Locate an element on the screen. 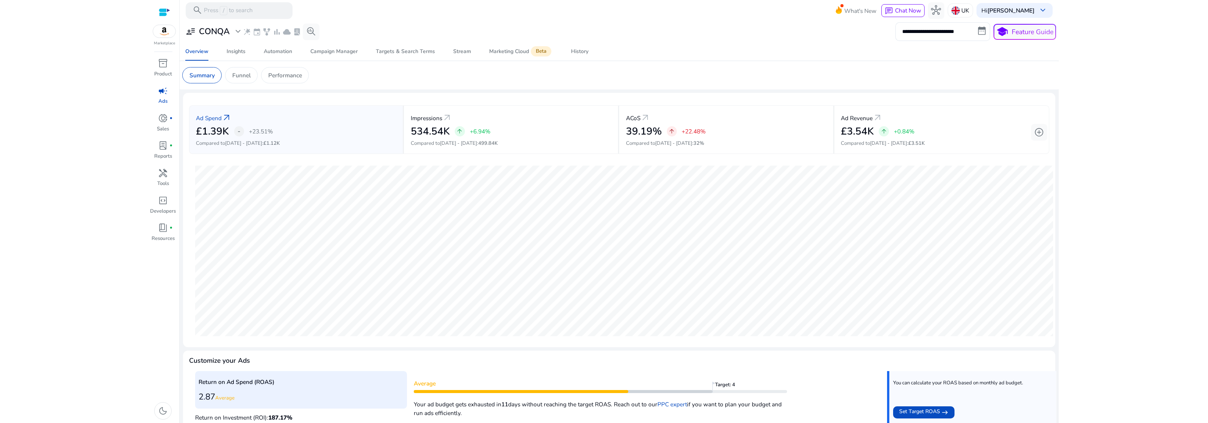  p: +22.48% is located at coordinates (693, 131).